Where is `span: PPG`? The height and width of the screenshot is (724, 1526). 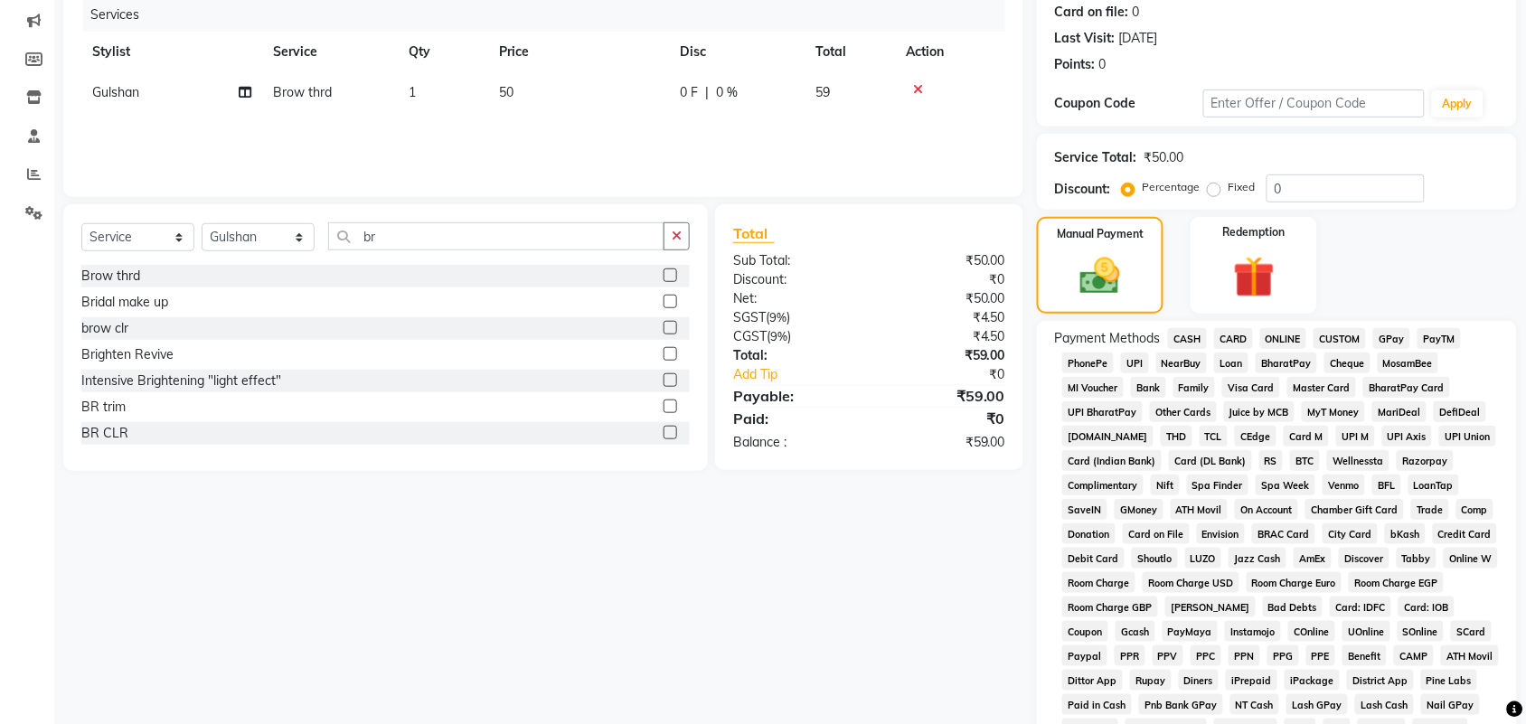
span: PPG is located at coordinates (1283, 655).